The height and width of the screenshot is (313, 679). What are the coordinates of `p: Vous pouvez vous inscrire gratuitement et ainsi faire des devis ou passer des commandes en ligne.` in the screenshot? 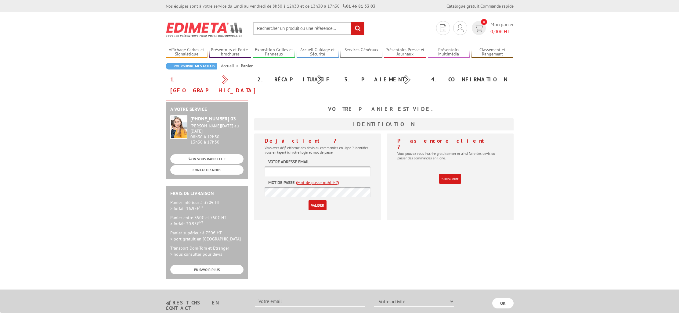 It's located at (450, 156).